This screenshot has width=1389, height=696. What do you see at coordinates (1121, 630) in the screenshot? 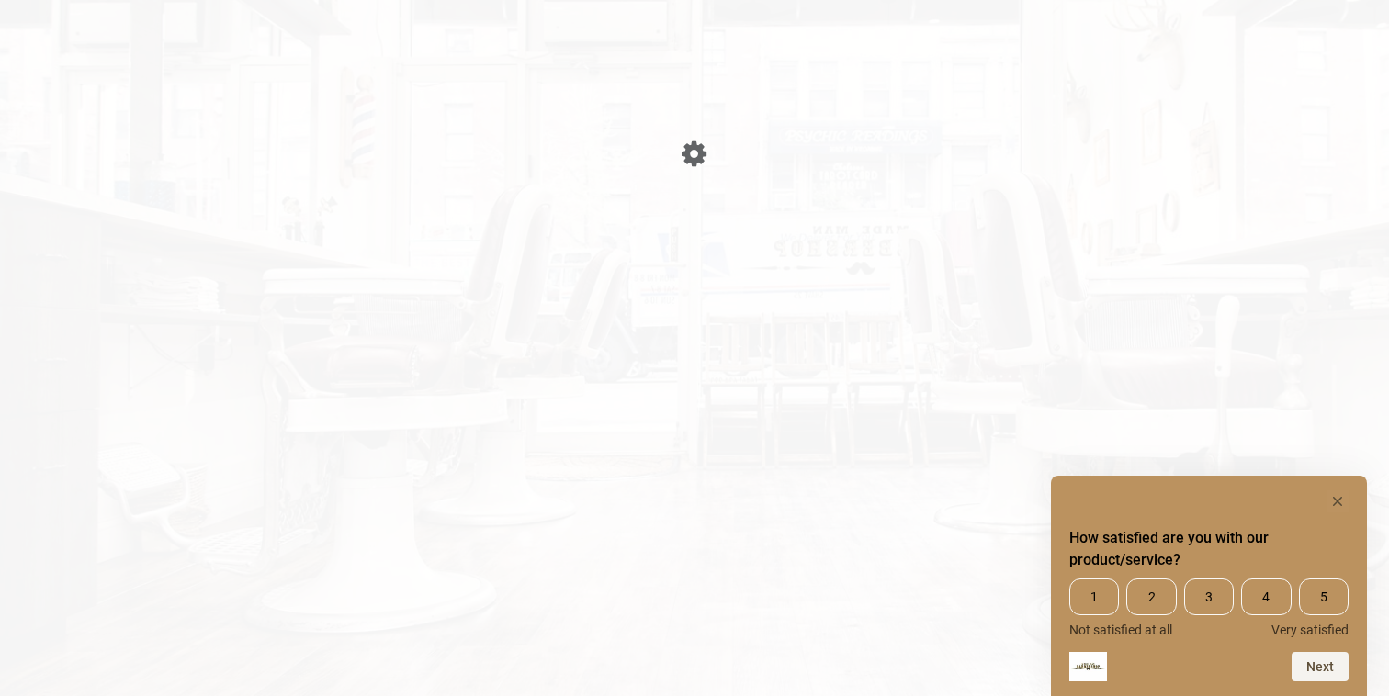
I see `span: Not satisfied at all` at bounding box center [1121, 630].